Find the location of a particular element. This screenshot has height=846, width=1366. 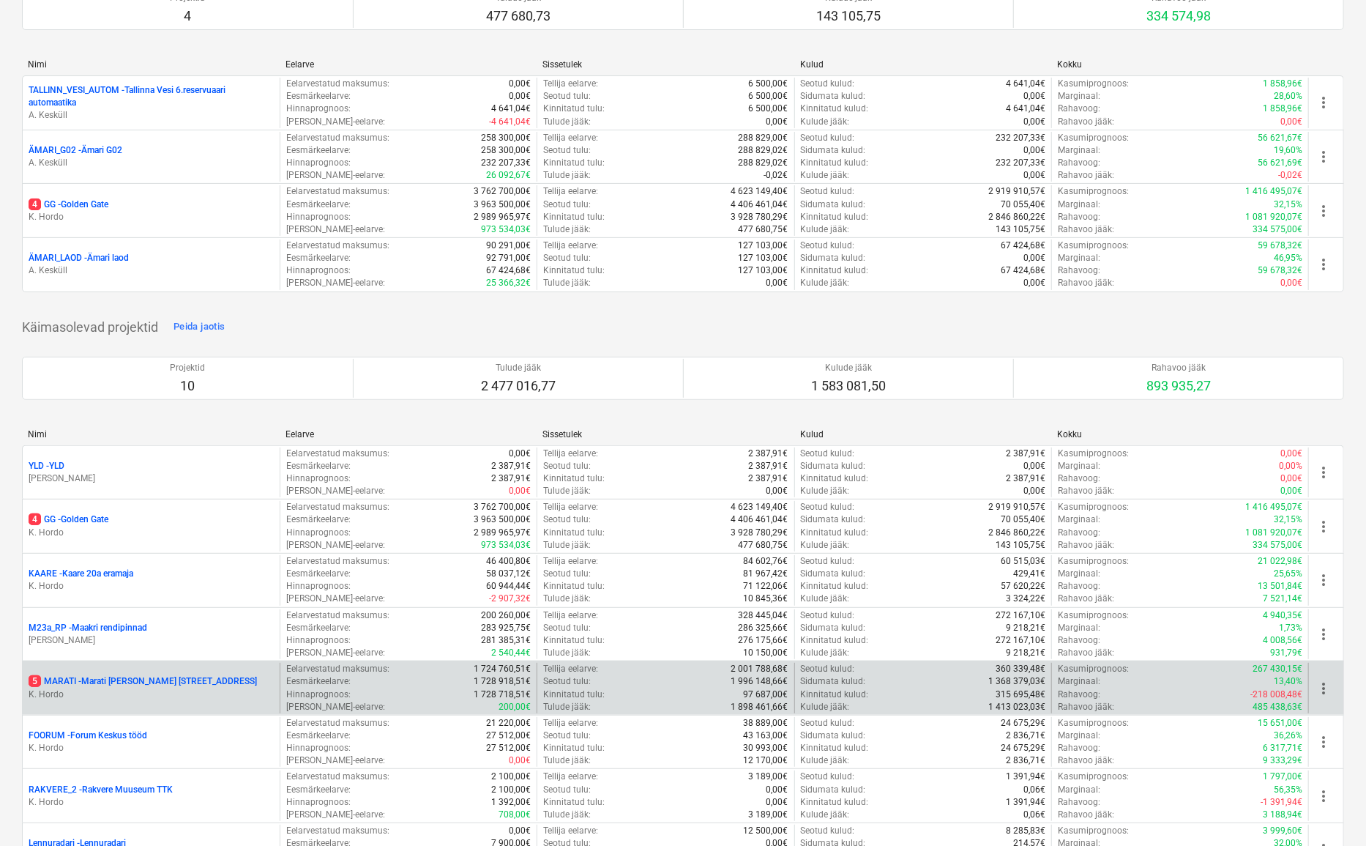

p: 2 989 965,97€ is located at coordinates (502, 217).